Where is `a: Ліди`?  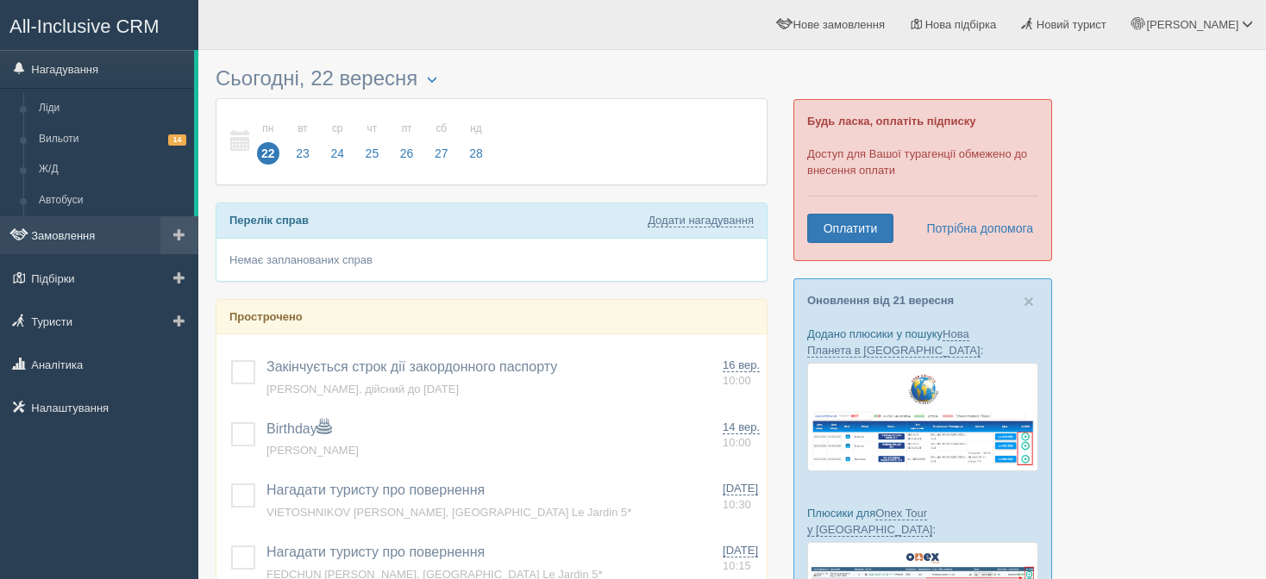
a: Ліди is located at coordinates (112, 109).